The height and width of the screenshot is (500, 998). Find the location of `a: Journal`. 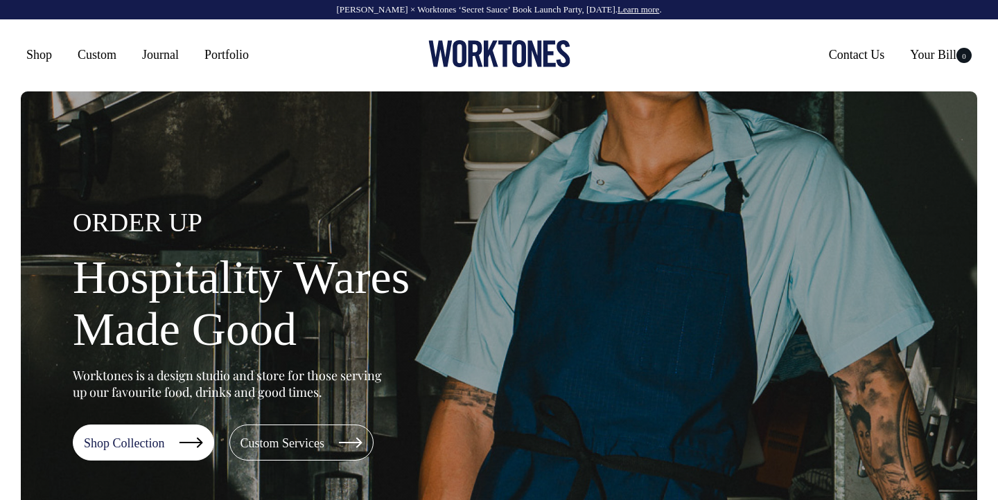

a: Journal is located at coordinates (160, 55).